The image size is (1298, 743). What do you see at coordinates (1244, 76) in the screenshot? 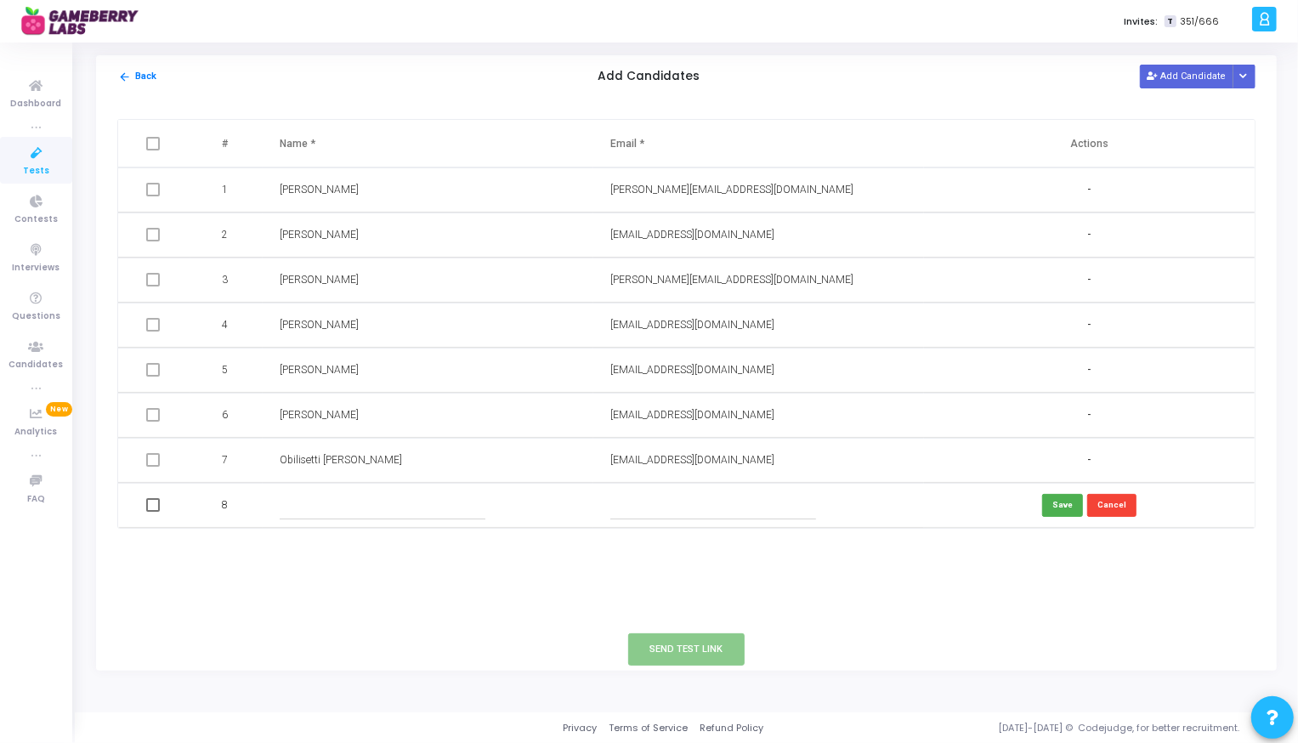
I see `div: Button group with nested dropdown` at bounding box center [1244, 76].